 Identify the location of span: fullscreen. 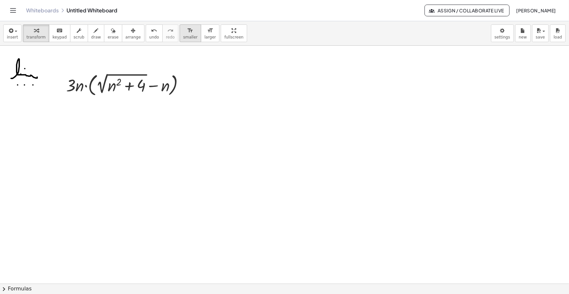
(234, 37).